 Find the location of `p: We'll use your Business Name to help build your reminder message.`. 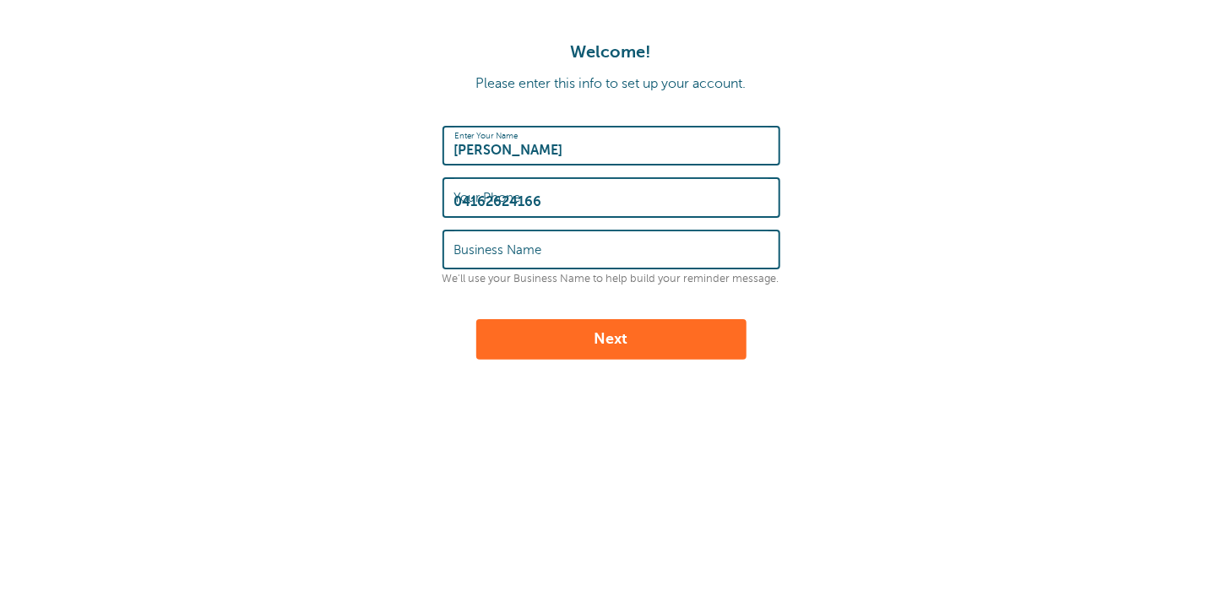

p: We'll use your Business Name to help build your reminder message. is located at coordinates (612, 279).